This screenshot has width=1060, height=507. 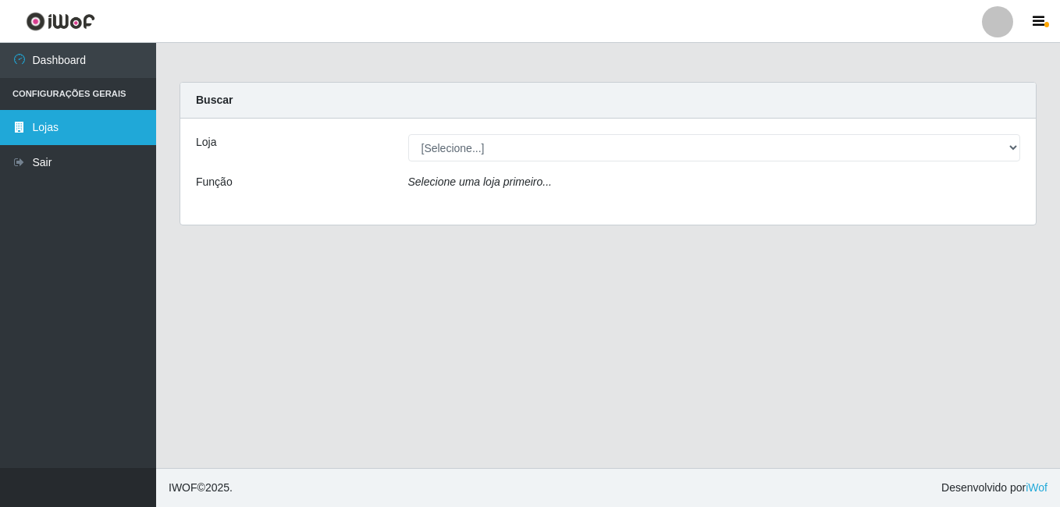 I want to click on span: Desenvolvido por, so click(x=994, y=488).